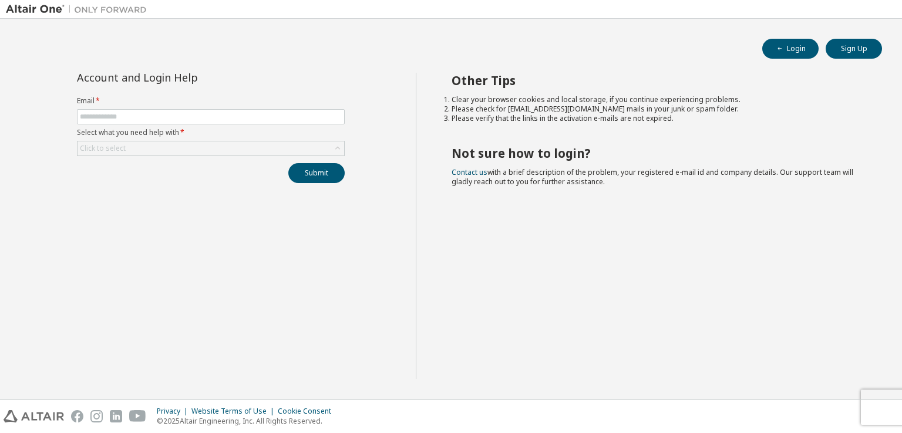 The image size is (902, 433). What do you see at coordinates (317, 173) in the screenshot?
I see `button: Submit` at bounding box center [317, 173].